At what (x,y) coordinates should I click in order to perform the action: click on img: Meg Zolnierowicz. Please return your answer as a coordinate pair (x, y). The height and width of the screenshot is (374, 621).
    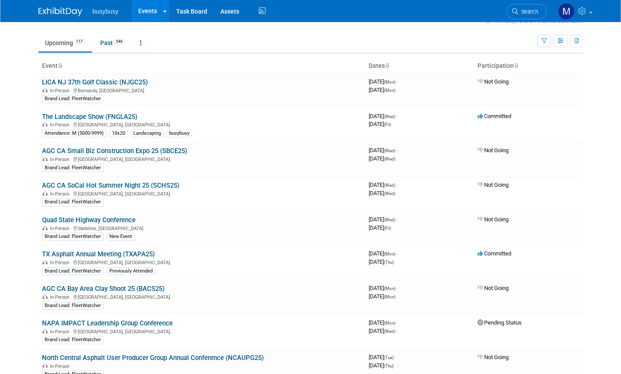
    Looking at the image, I should click on (566, 11).